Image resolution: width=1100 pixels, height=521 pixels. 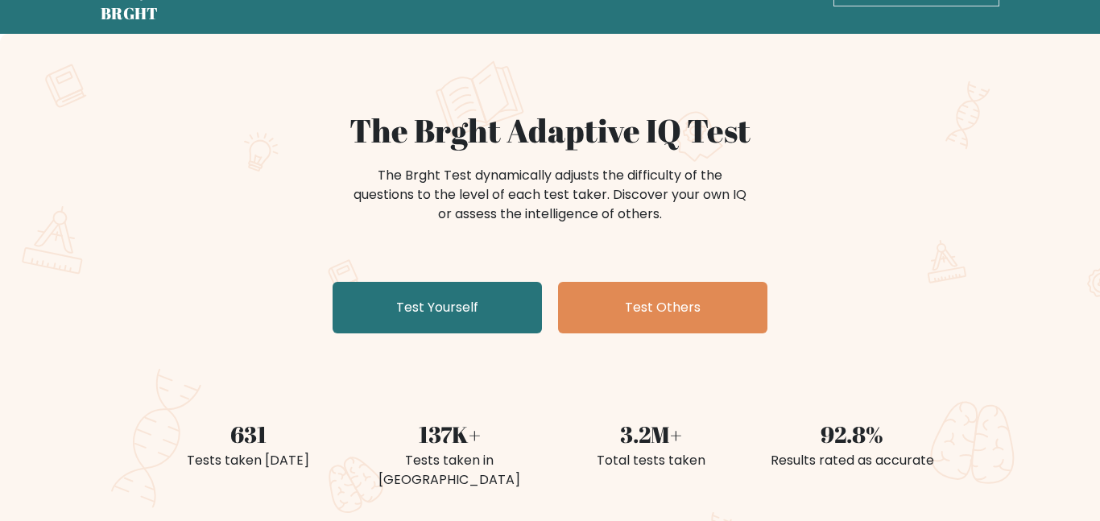 What do you see at coordinates (450, 434) in the screenshot?
I see `div: 137K+` at bounding box center [450, 434].